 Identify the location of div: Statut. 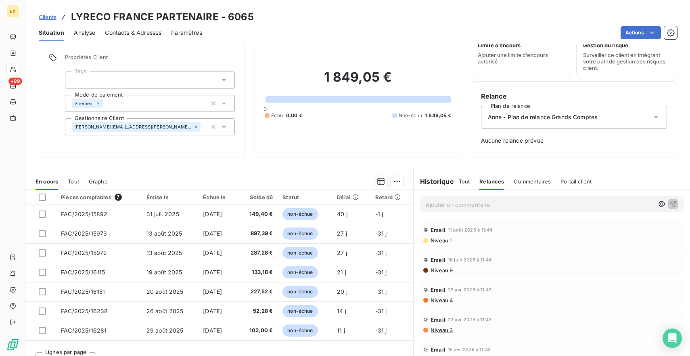
(305, 197).